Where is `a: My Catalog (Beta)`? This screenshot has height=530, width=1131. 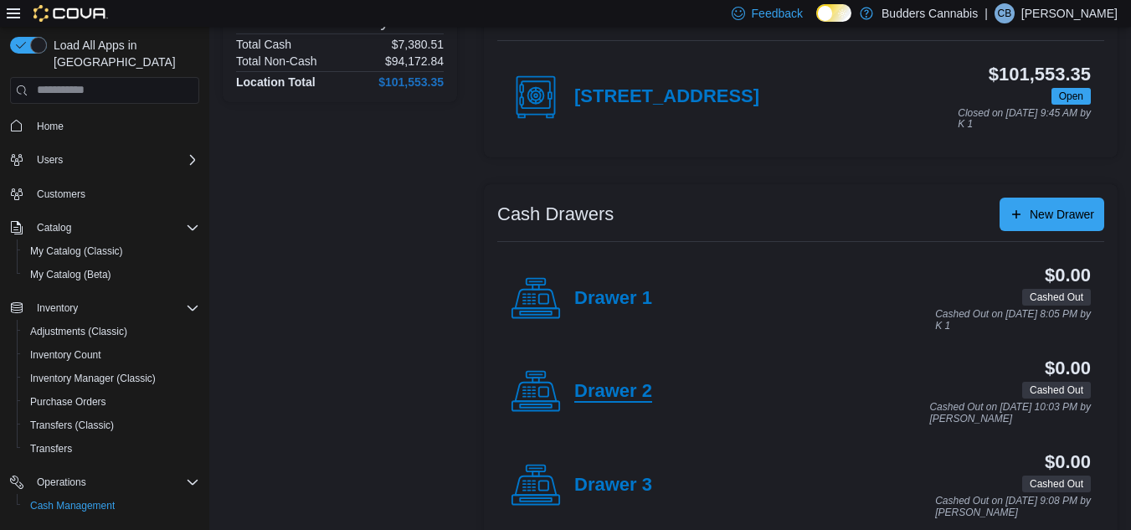 a: My Catalog (Beta) is located at coordinates (70, 275).